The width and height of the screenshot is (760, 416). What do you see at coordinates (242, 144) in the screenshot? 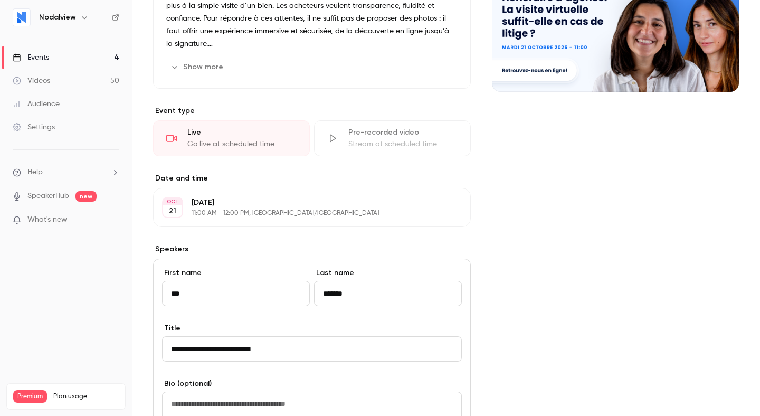
I see `div: Go live at scheduled time` at bounding box center [242, 144].